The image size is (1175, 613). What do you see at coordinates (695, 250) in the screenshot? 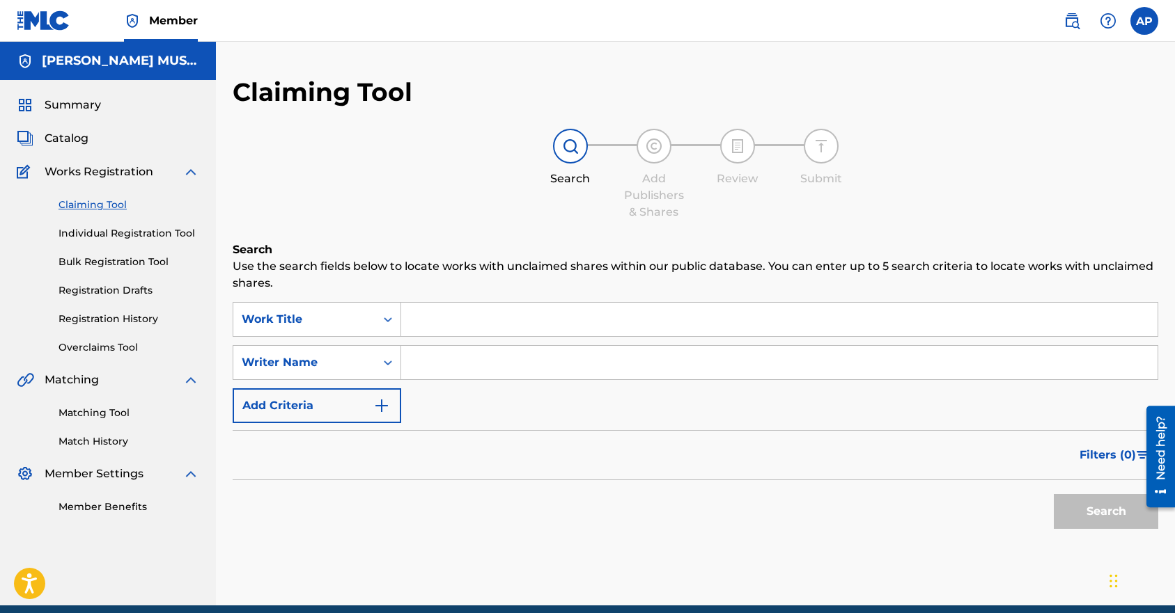
I see `h6: Search` at bounding box center [695, 250].